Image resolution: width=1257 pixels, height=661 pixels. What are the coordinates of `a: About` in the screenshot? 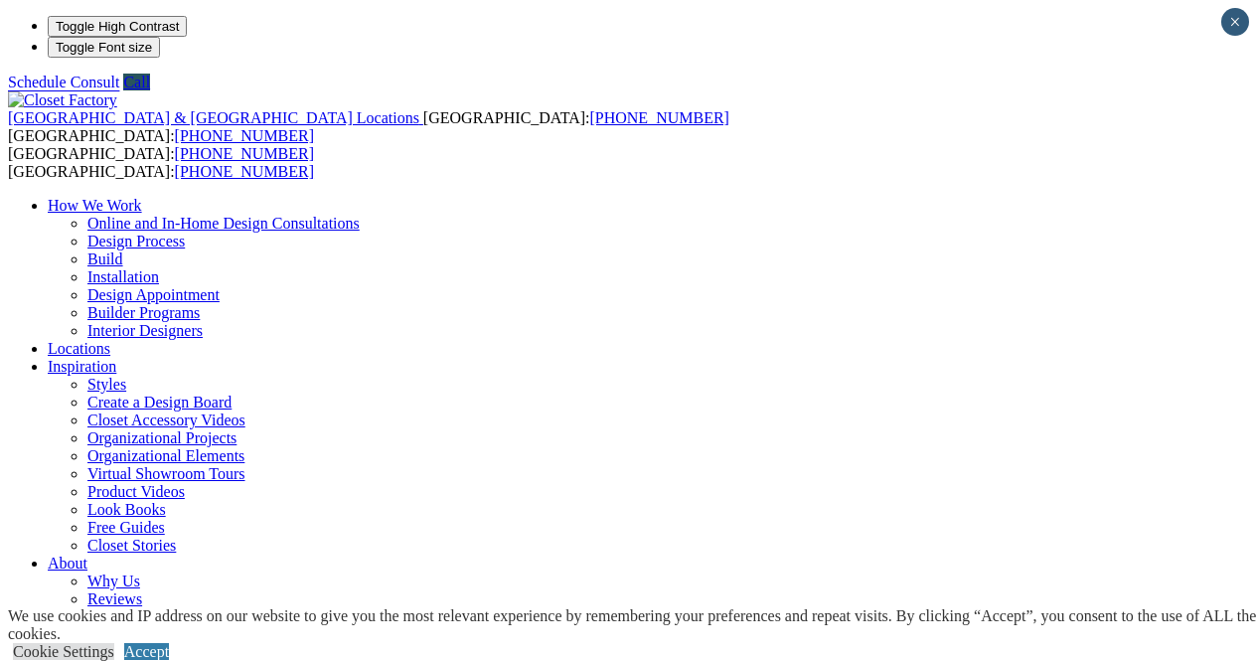 It's located at (68, 563).